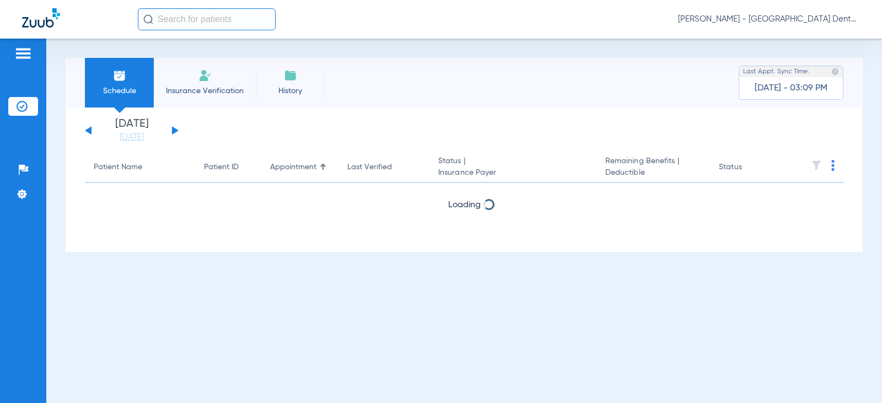  What do you see at coordinates (23, 53) in the screenshot?
I see `img: hamburger-icon` at bounding box center [23, 53].